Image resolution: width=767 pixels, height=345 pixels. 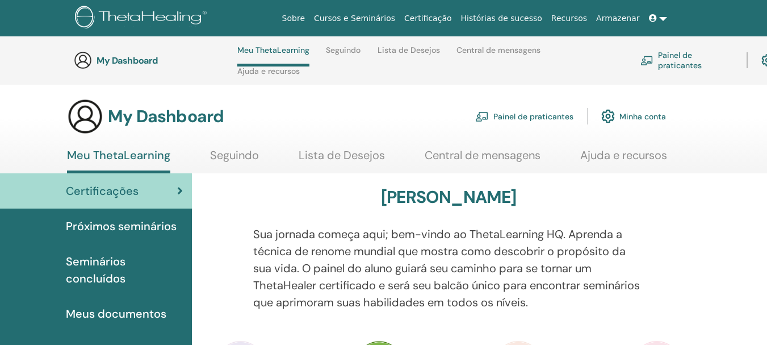 I want to click on img: logo.png, so click(x=143, y=18).